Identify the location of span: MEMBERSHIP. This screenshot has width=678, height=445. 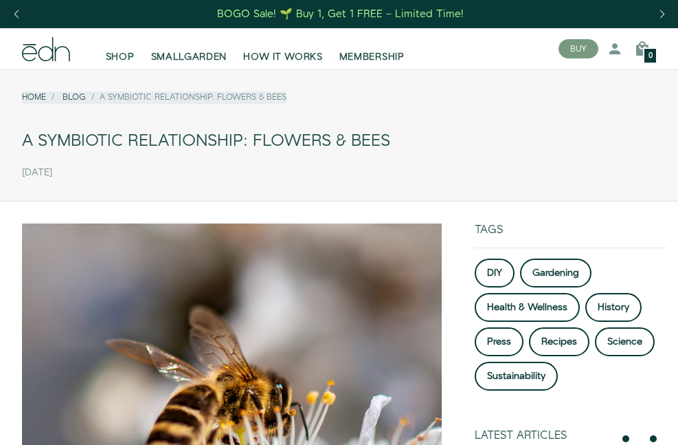
(372, 57).